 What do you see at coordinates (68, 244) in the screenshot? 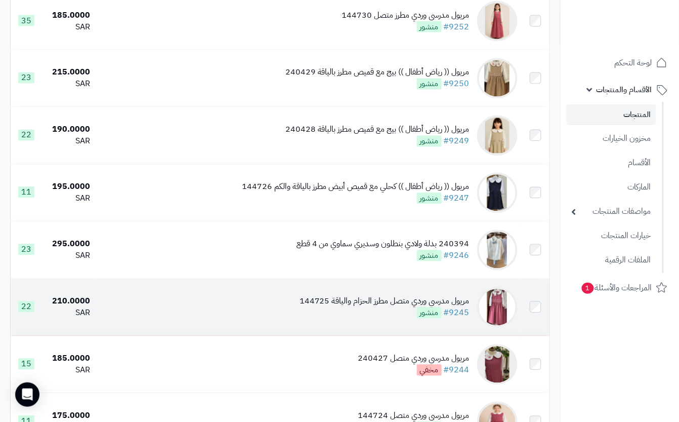
I see `div: 295.0000` at bounding box center [68, 244].